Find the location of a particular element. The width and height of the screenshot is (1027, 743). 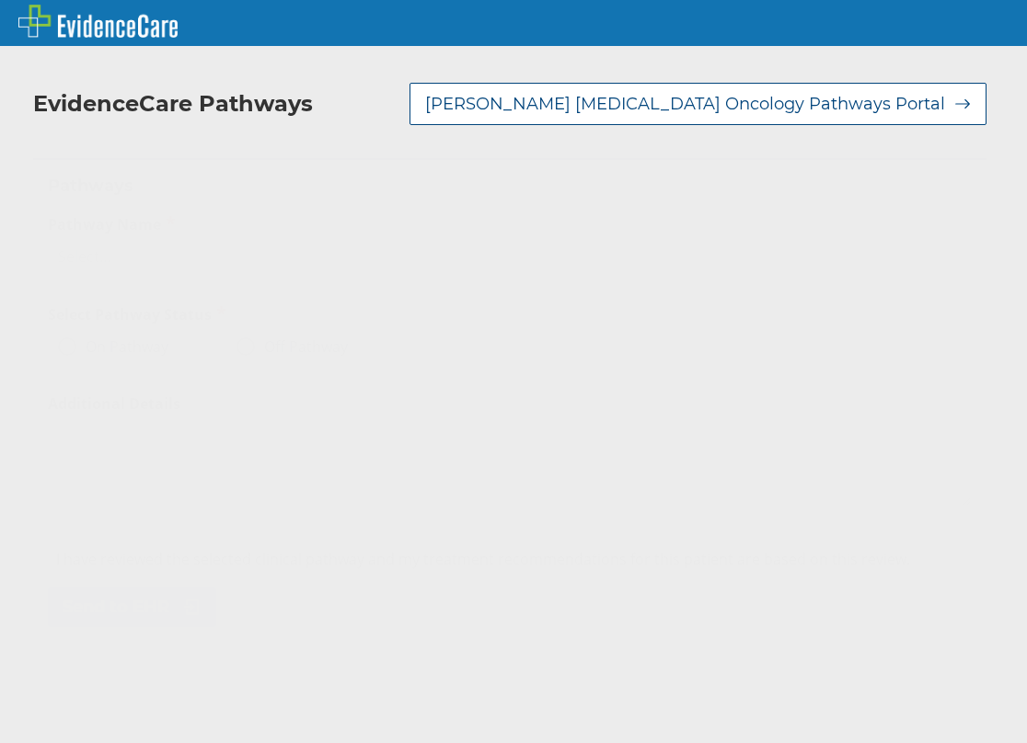

h2: Pathways is located at coordinates (510, 186).